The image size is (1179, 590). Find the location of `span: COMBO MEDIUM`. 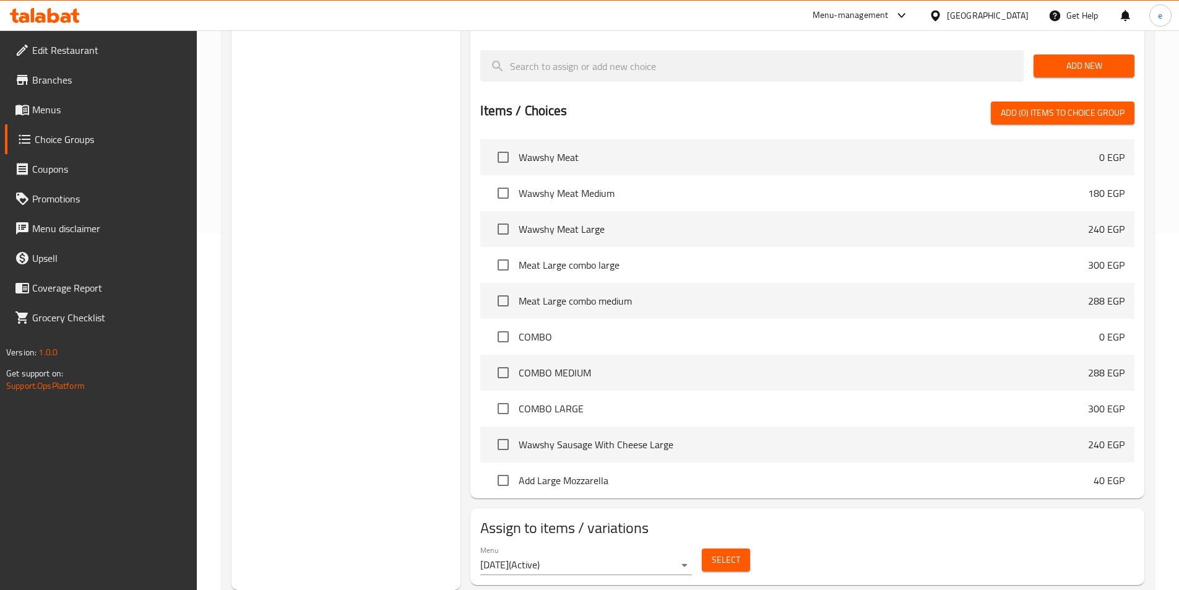

span: COMBO MEDIUM is located at coordinates (803, 372).